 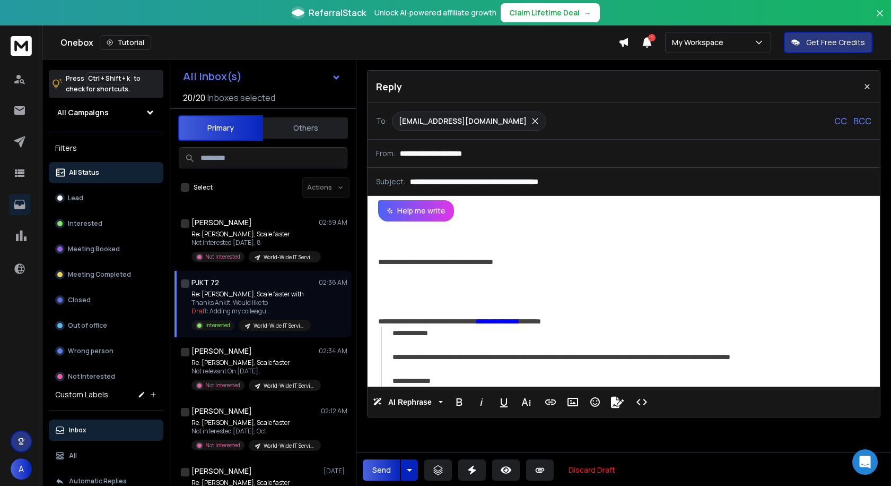 What do you see at coordinates (504, 402) in the screenshot?
I see `button: Underline (Ctrl+U)` at bounding box center [504, 402].